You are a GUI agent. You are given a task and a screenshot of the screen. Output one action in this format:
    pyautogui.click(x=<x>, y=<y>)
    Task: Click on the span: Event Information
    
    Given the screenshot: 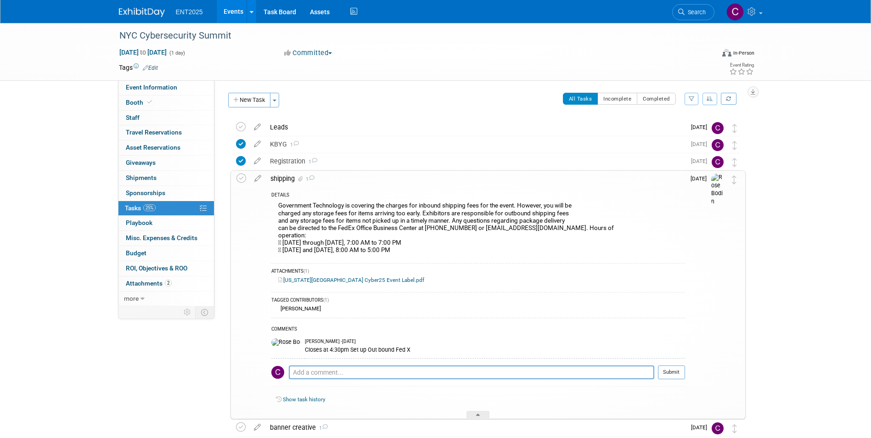 What is the action you would take?
    pyautogui.click(x=151, y=87)
    